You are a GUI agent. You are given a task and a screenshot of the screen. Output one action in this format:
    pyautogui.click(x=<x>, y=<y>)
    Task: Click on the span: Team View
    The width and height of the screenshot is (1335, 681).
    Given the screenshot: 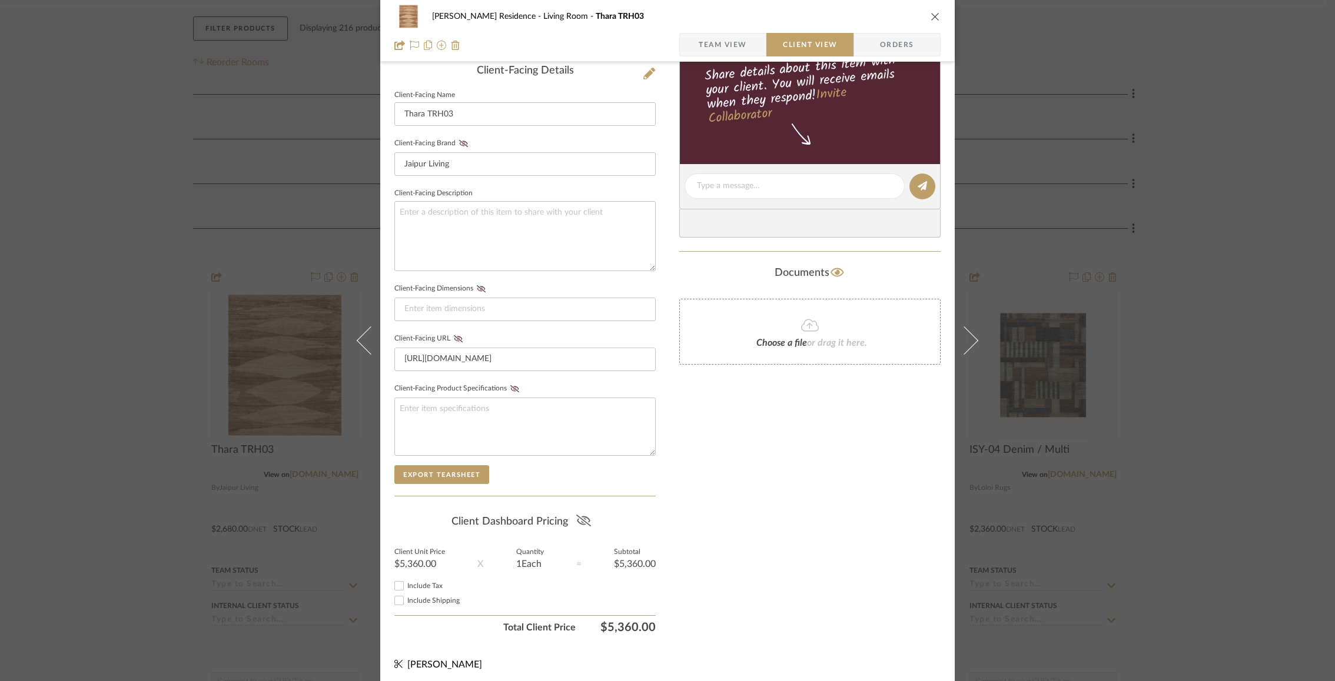 What is the action you would take?
    pyautogui.click(x=723, y=45)
    